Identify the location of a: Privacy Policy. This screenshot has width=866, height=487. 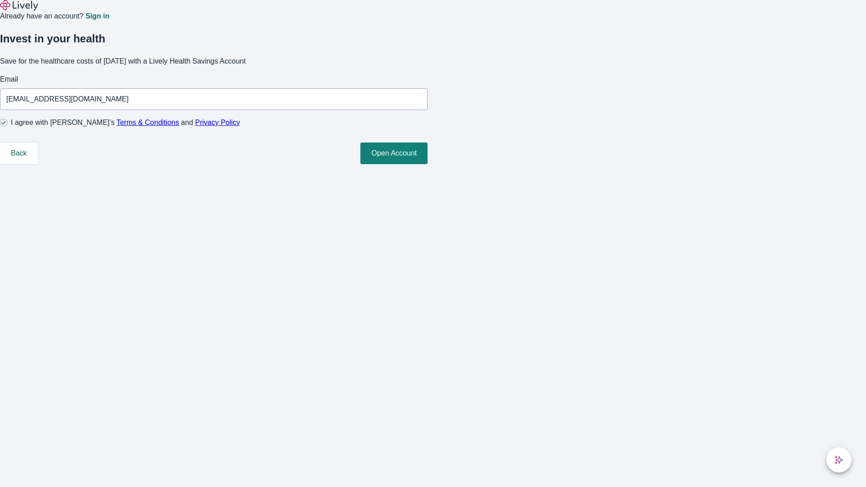
(218, 122).